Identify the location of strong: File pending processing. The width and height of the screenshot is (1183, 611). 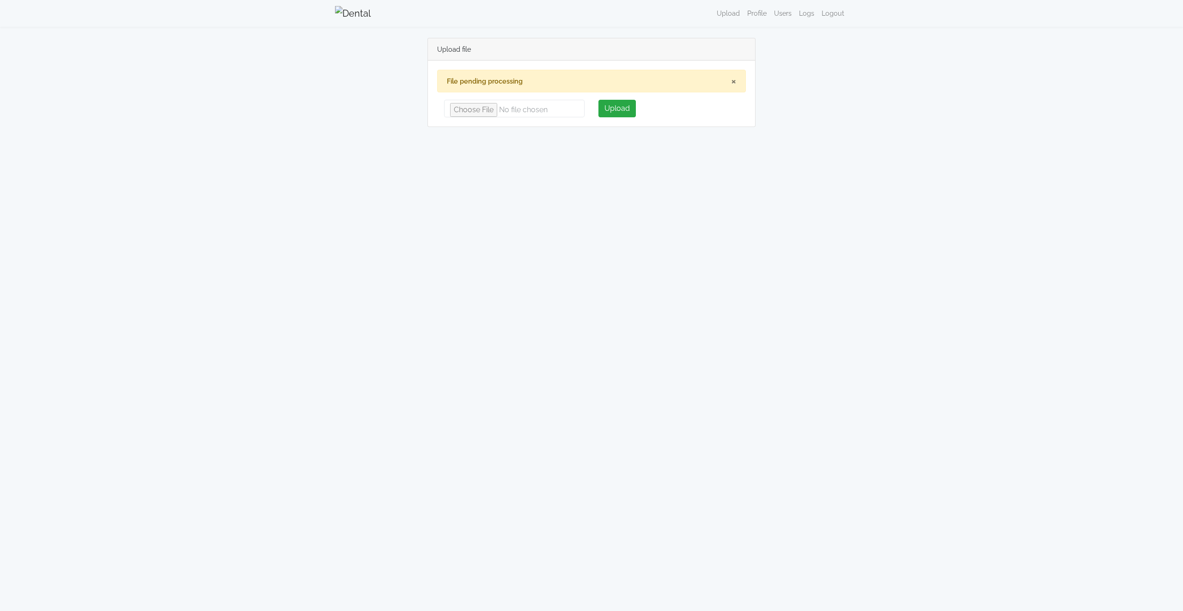
(485, 81).